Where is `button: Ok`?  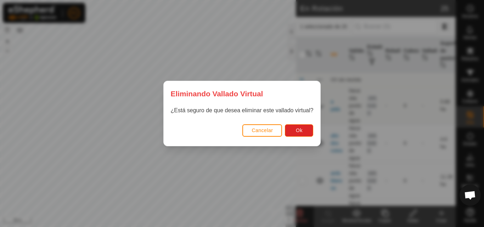
button: Ok is located at coordinates (299, 131).